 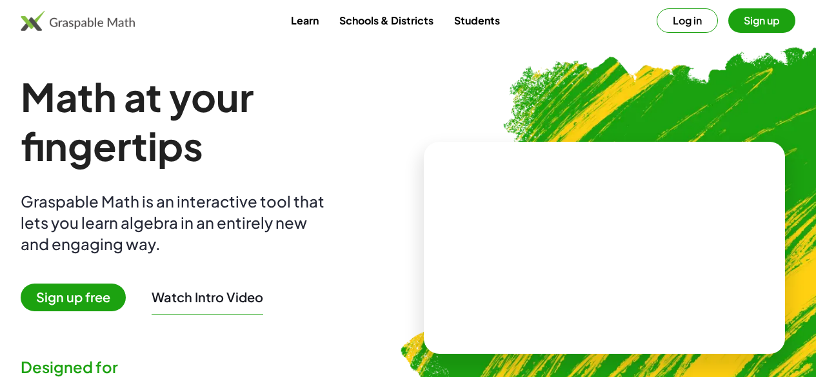 I want to click on button: Sign up, so click(x=761, y=21).